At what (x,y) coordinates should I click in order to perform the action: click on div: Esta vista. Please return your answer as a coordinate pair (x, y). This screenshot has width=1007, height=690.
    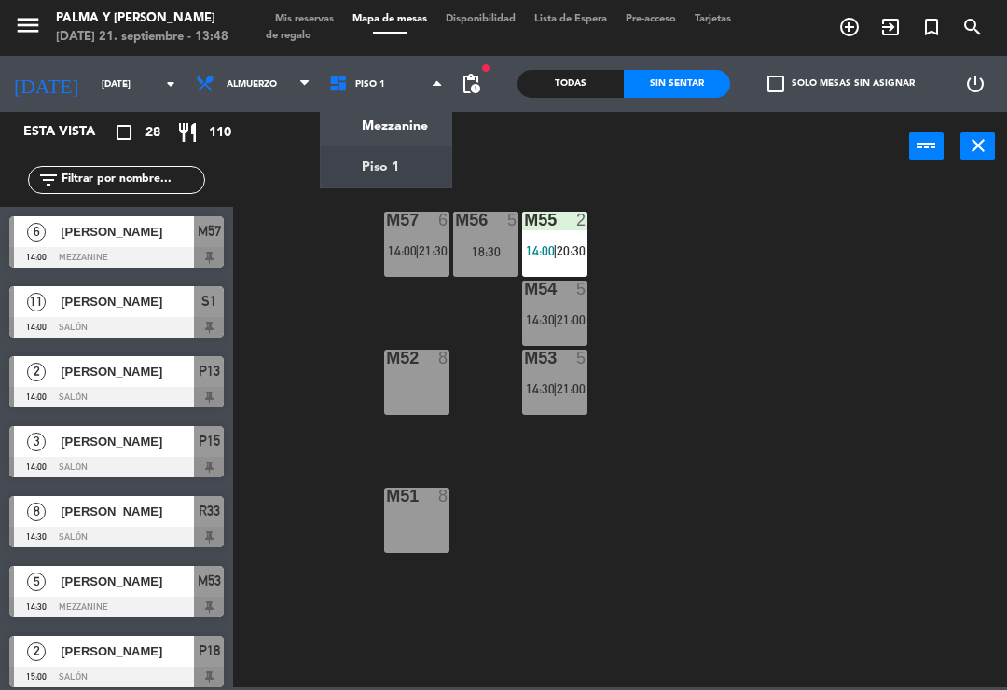
    Looking at the image, I should click on (72, 132).